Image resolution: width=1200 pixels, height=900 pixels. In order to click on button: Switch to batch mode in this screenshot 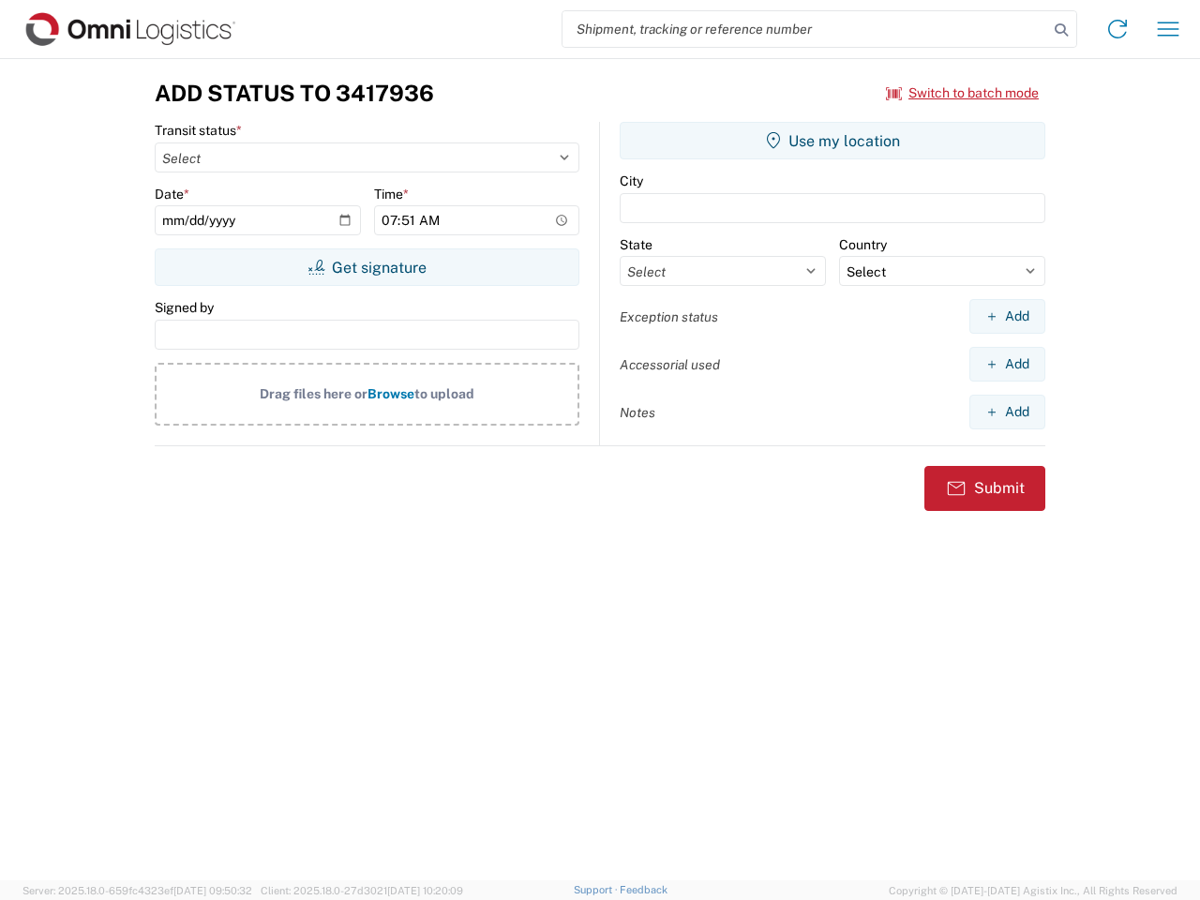, I will do `click(962, 93)`.